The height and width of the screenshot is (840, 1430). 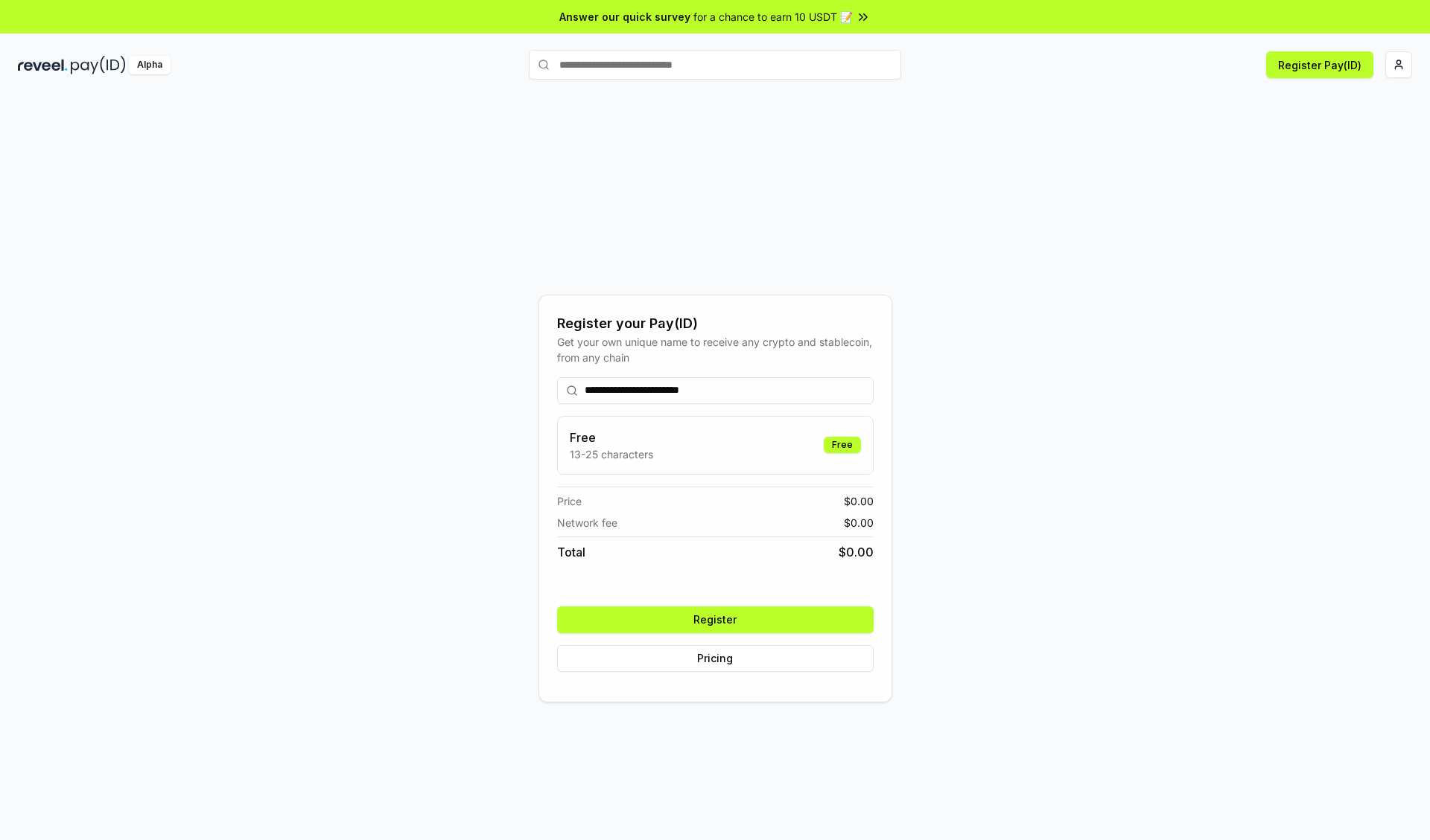 I want to click on span: Network fee, so click(x=587, y=523).